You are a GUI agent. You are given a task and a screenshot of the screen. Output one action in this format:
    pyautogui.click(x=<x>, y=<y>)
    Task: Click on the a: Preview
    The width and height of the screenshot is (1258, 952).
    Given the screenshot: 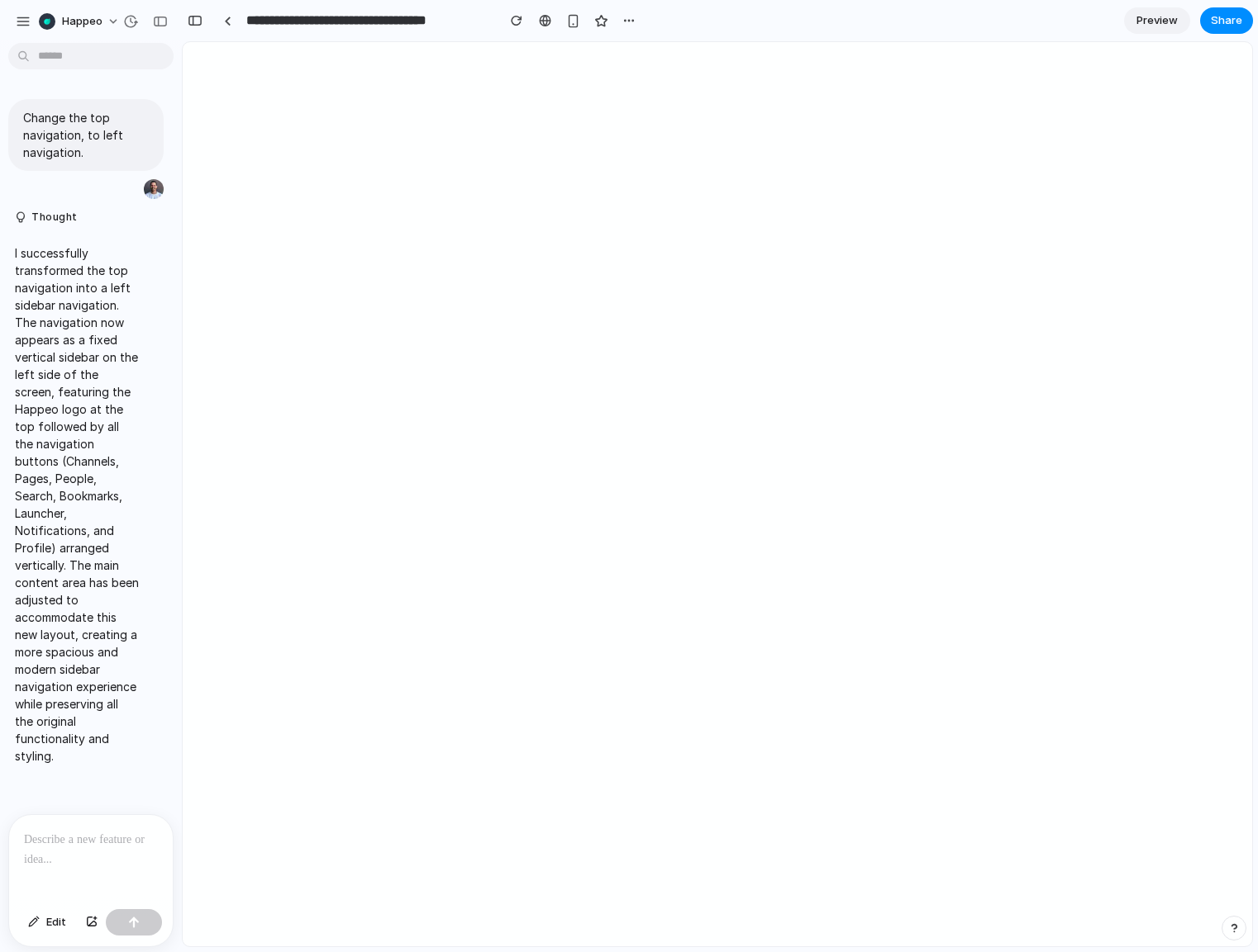 What is the action you would take?
    pyautogui.click(x=1157, y=20)
    